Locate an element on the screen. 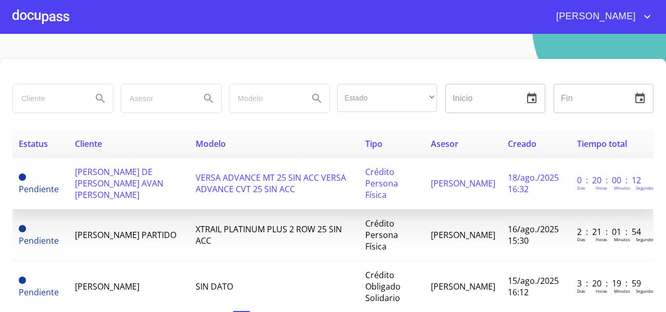 The width and height of the screenshot is (666, 312). span: SIN DATO is located at coordinates (214, 286).